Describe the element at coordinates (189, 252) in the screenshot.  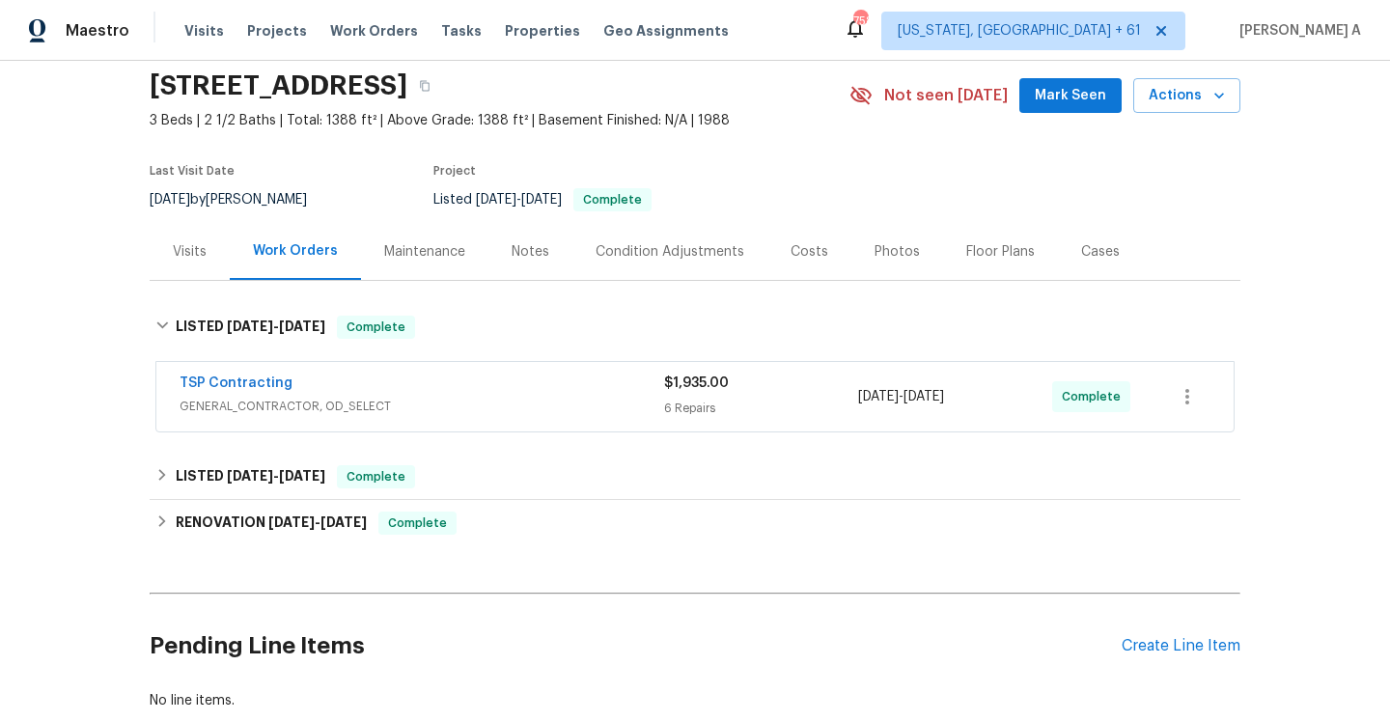
I see `div: Visits` at that location.